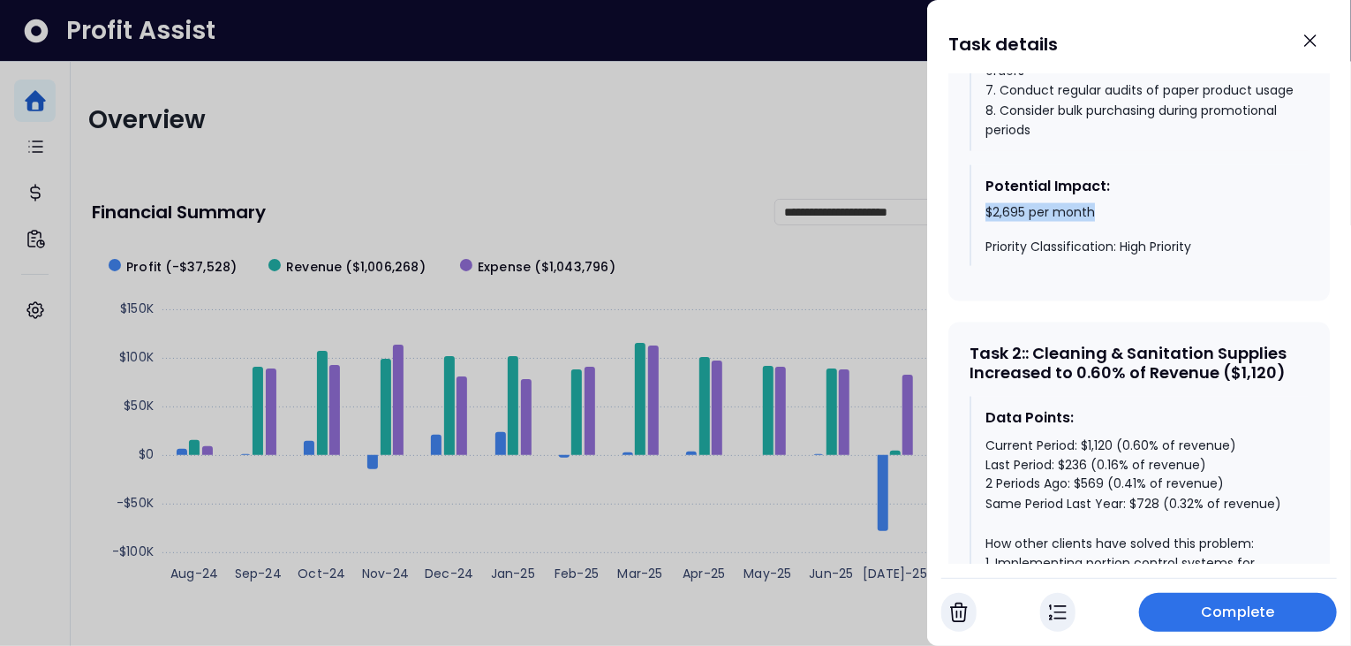 This screenshot has width=1351, height=646. I want to click on div: Potential Impact:, so click(1140, 186).